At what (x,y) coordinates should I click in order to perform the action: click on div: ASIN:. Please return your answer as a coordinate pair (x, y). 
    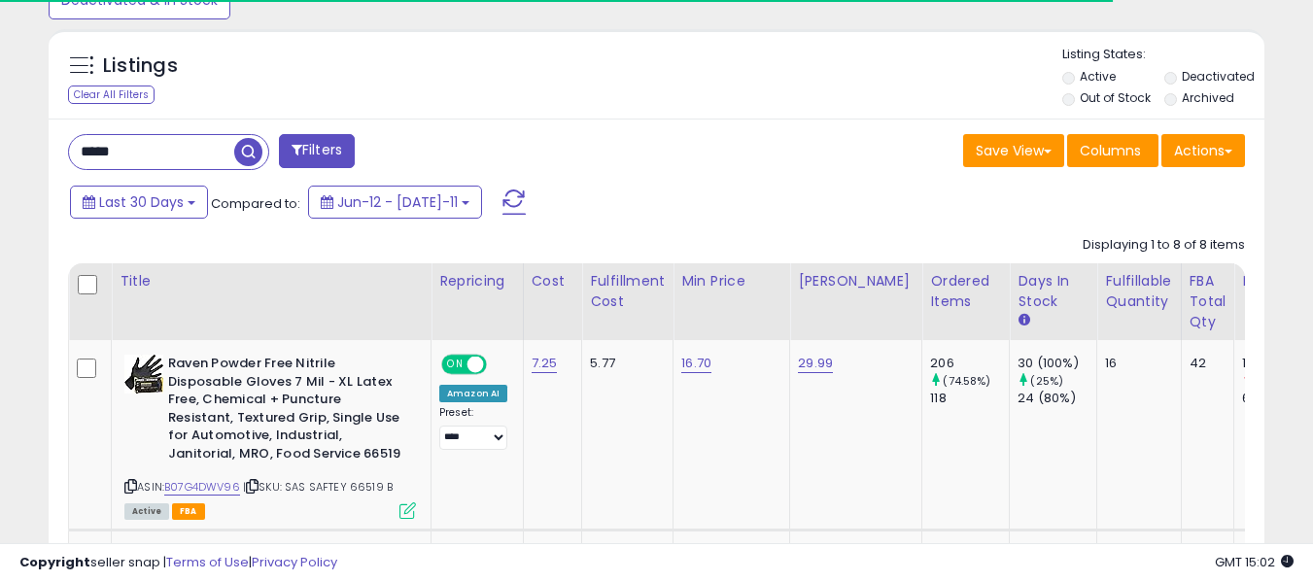
    Looking at the image, I should click on (270, 435).